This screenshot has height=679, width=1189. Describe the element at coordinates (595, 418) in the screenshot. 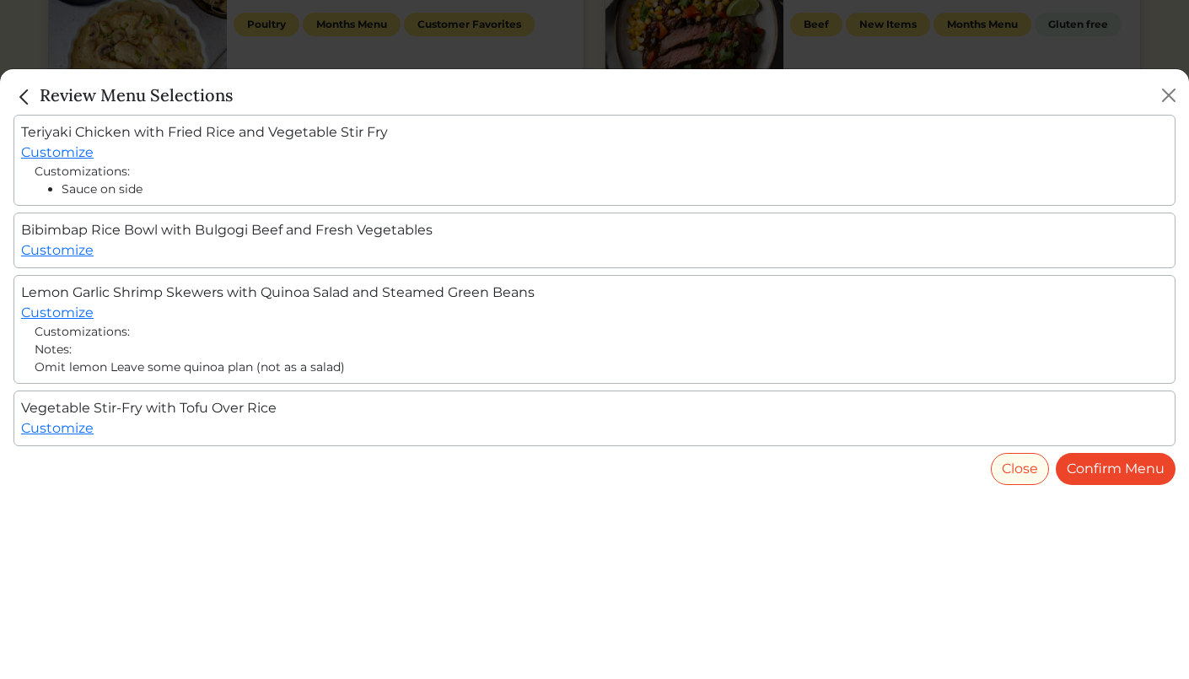

I see `div: Vegetable Stir-Fry with Tofu Over Rice` at that location.